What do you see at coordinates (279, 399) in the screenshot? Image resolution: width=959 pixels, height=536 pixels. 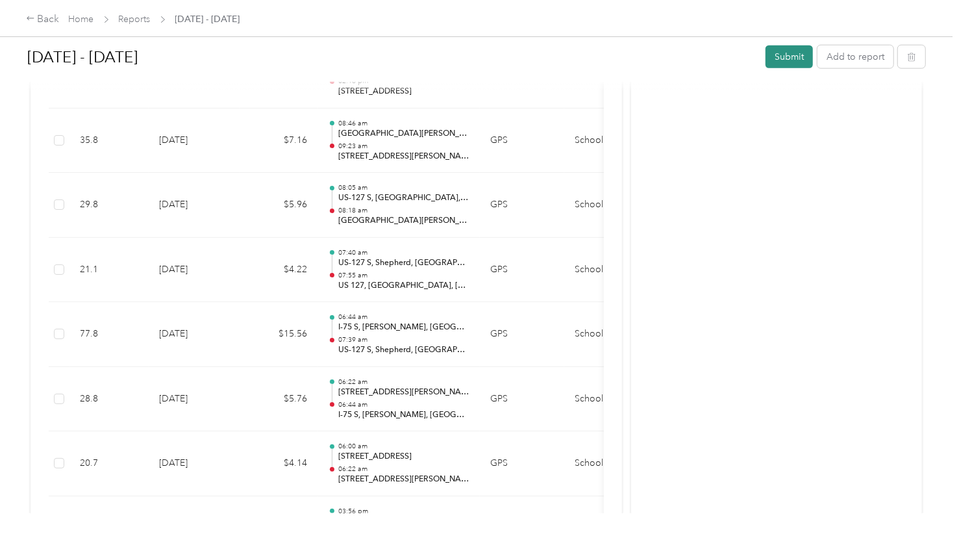 I see `td: $5.76` at bounding box center [279, 399].